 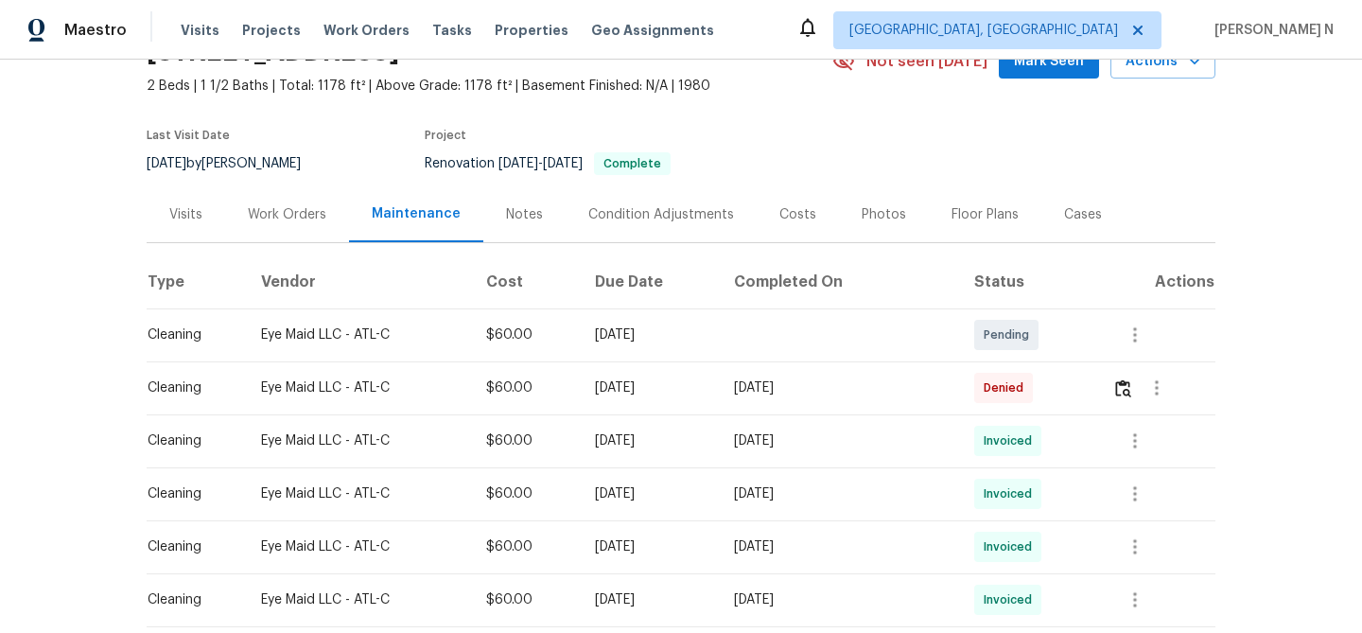 What do you see at coordinates (797, 215) in the screenshot?
I see `div: Costs` at bounding box center [797, 215].